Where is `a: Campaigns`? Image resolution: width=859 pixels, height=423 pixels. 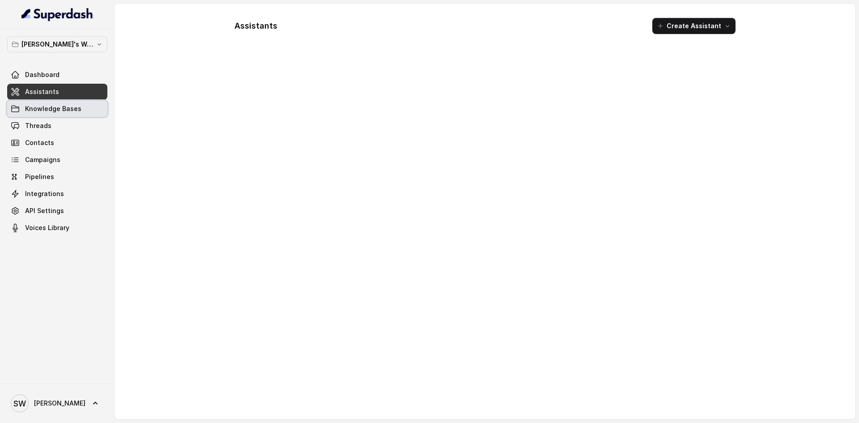 a: Campaigns is located at coordinates (57, 160).